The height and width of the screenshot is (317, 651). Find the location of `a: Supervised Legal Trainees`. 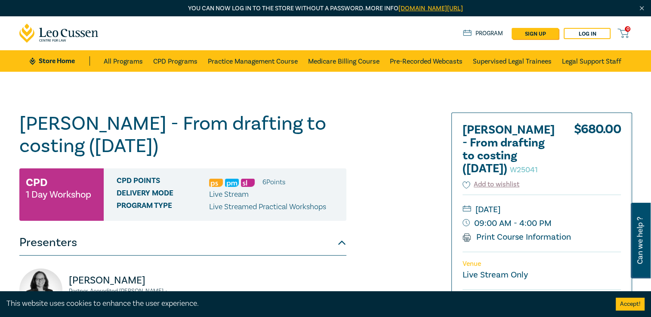

a: Supervised Legal Trainees is located at coordinates (512, 61).